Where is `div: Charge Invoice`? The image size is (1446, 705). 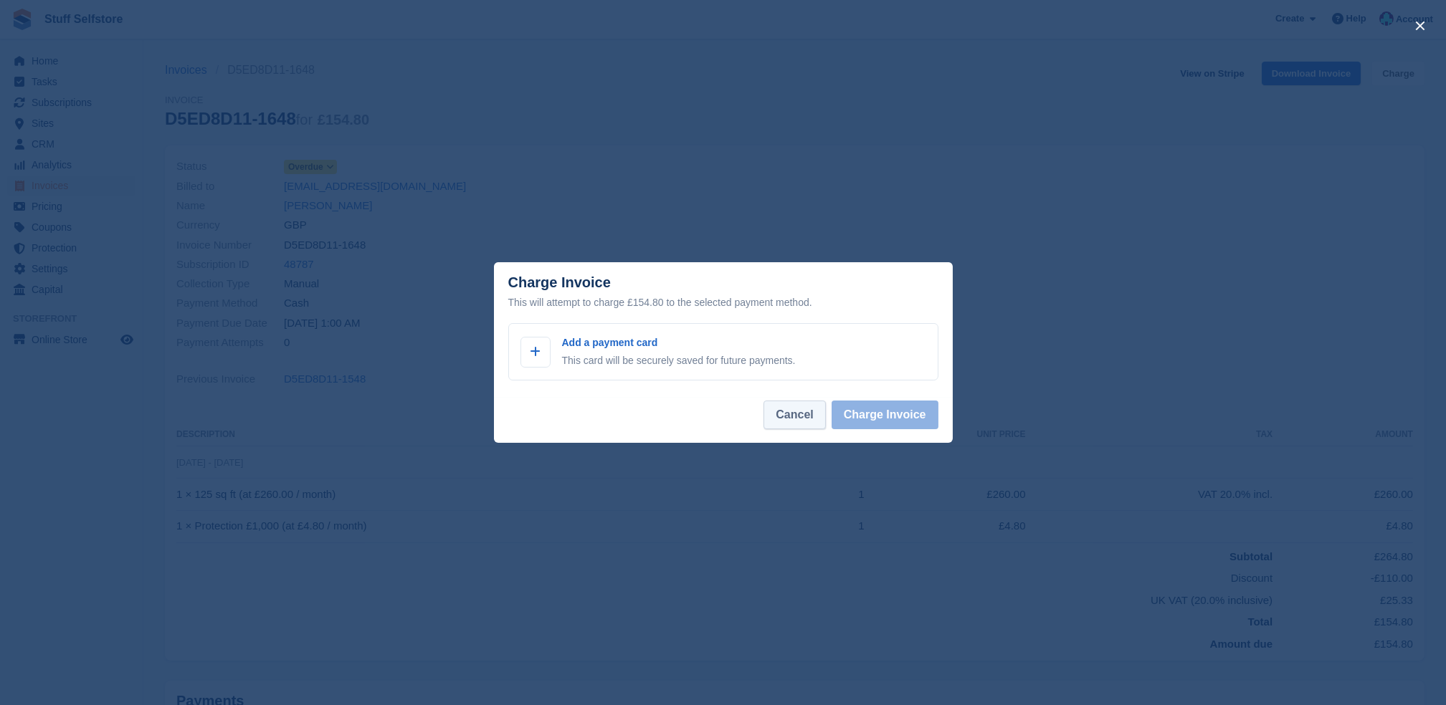 div: Charge Invoice is located at coordinates (723, 292).